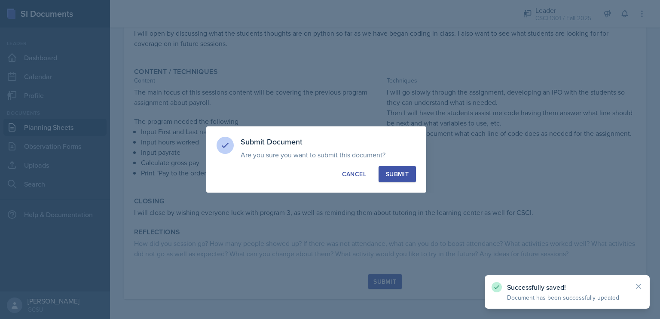  I want to click on p: Are you sure you want to submit this document?, so click(328, 155).